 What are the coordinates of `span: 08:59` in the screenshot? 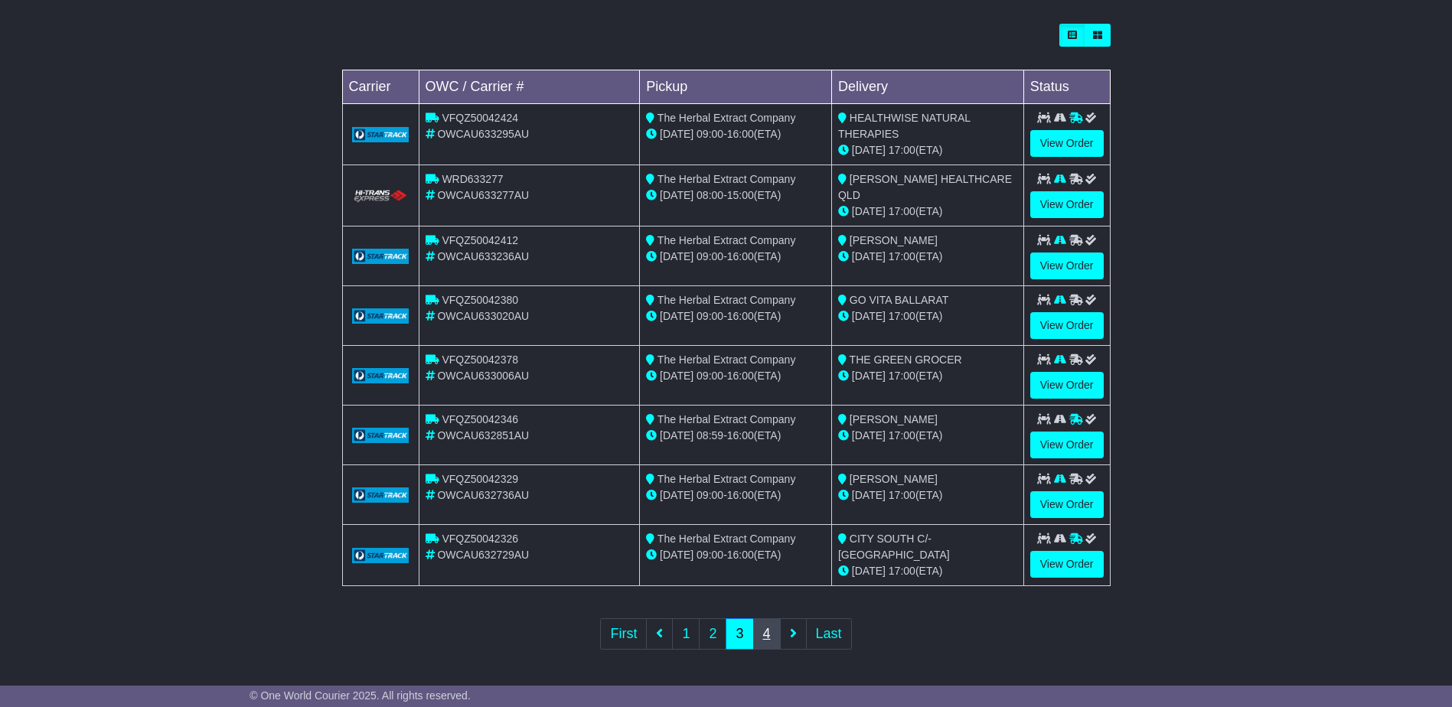 It's located at (710, 436).